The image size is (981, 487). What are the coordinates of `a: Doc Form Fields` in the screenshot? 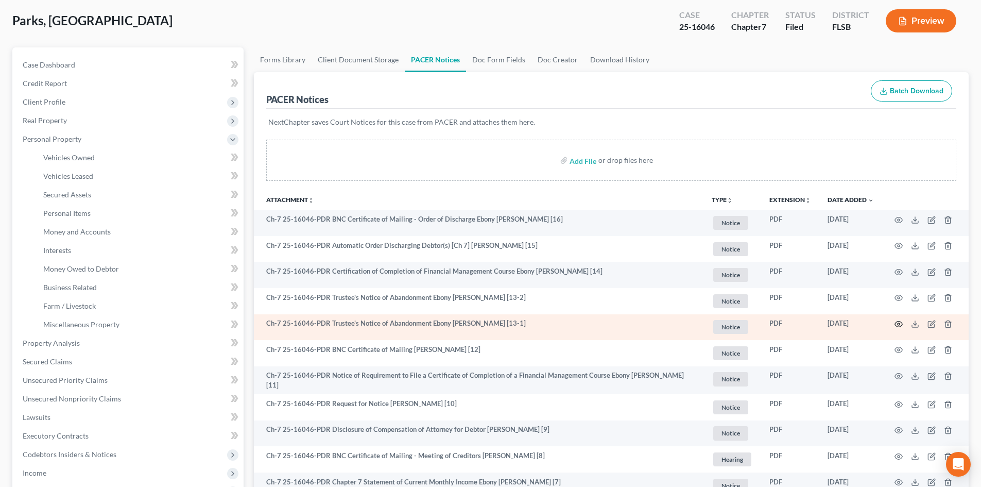 It's located at (499, 60).